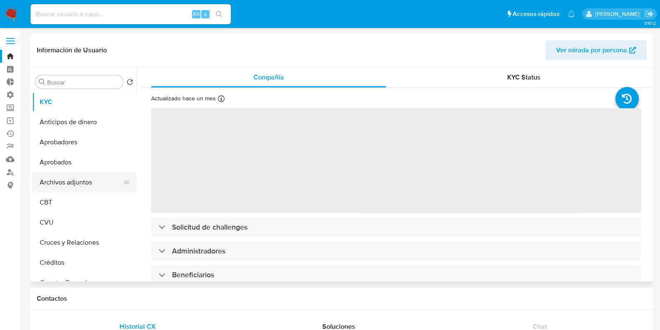  I want to click on button: Cruces y Relaciones, so click(84, 242).